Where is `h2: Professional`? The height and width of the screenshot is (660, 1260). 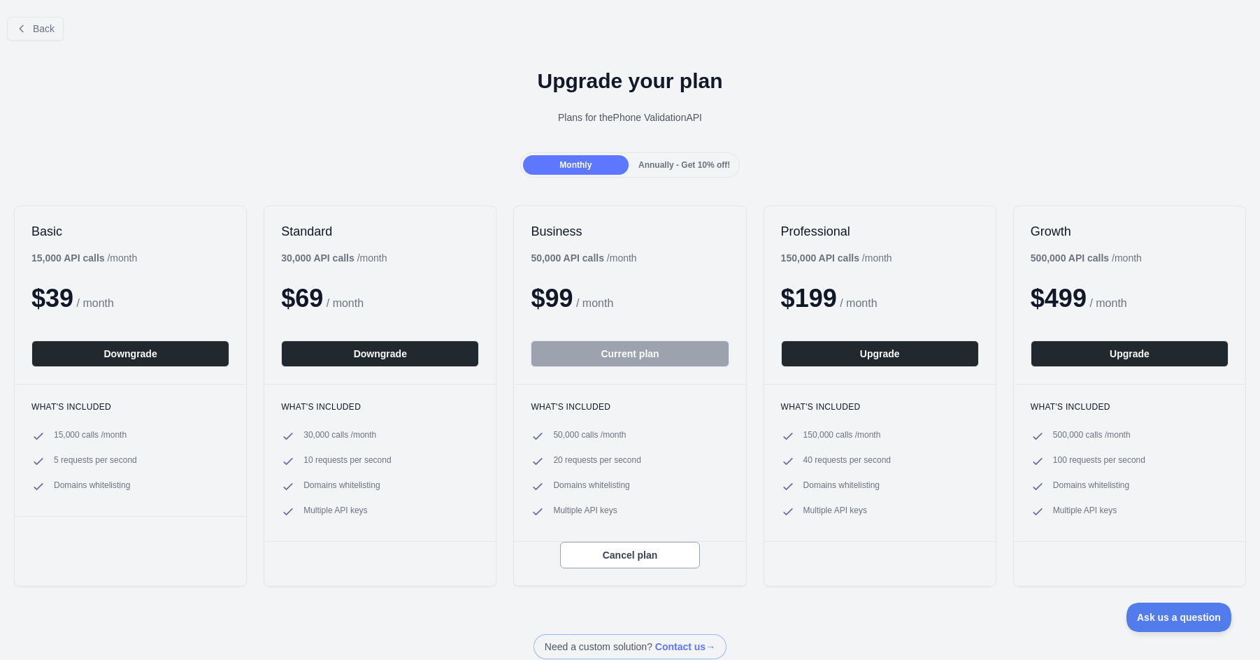
h2: Professional is located at coordinates (880, 231).